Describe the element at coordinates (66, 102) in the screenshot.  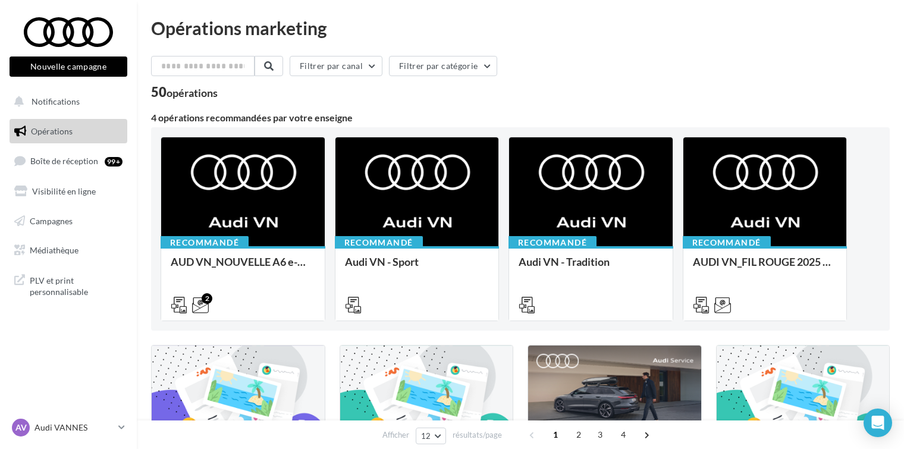
I see `button: Notifications` at that location.